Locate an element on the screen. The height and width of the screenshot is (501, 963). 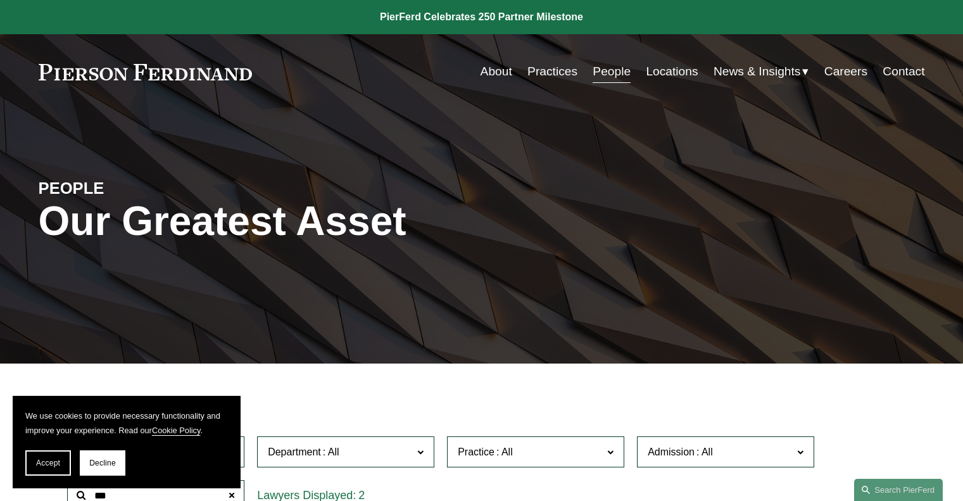
a: folder dropdown is located at coordinates (761, 72).